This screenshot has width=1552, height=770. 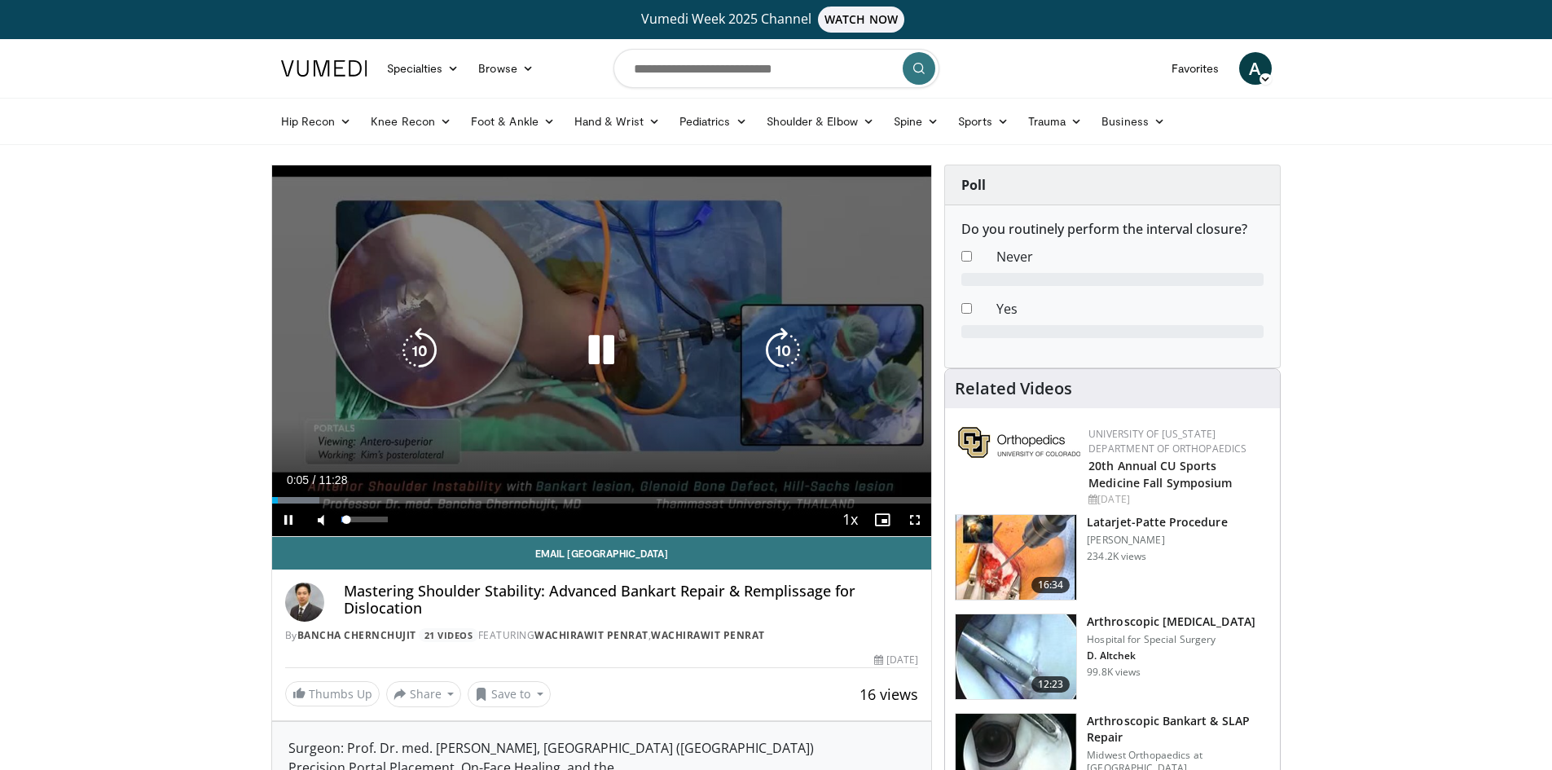 I want to click on a: Hand & Wrist, so click(x=617, y=121).